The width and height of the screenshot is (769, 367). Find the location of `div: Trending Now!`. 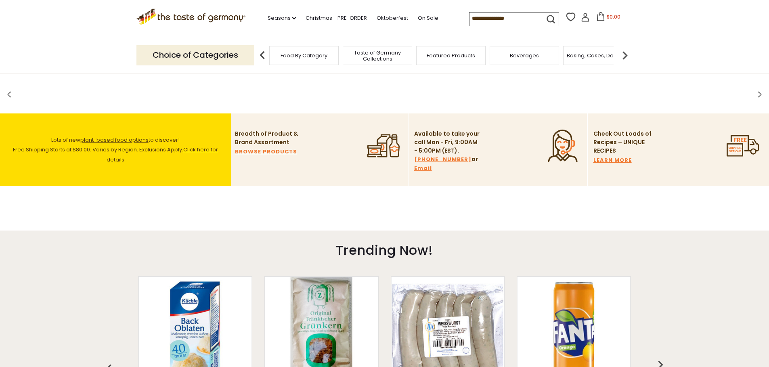

div: Trending Now! is located at coordinates (385, 248).